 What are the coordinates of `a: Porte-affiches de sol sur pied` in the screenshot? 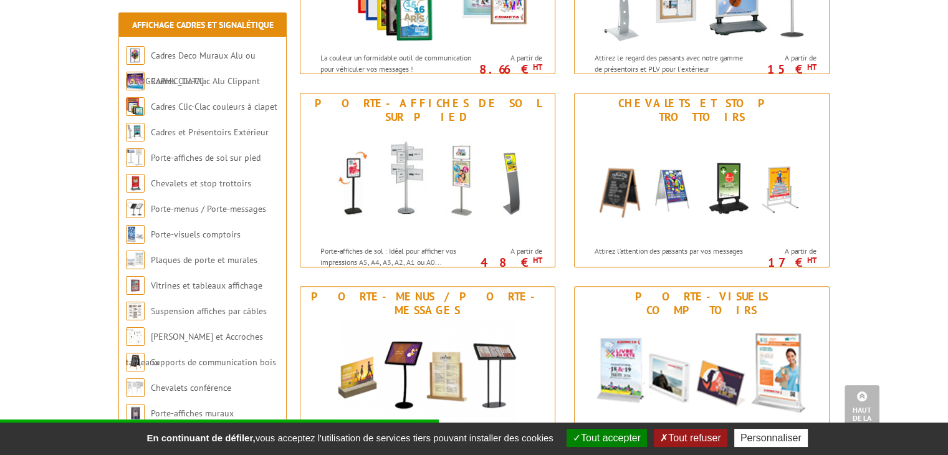 It's located at (206, 158).